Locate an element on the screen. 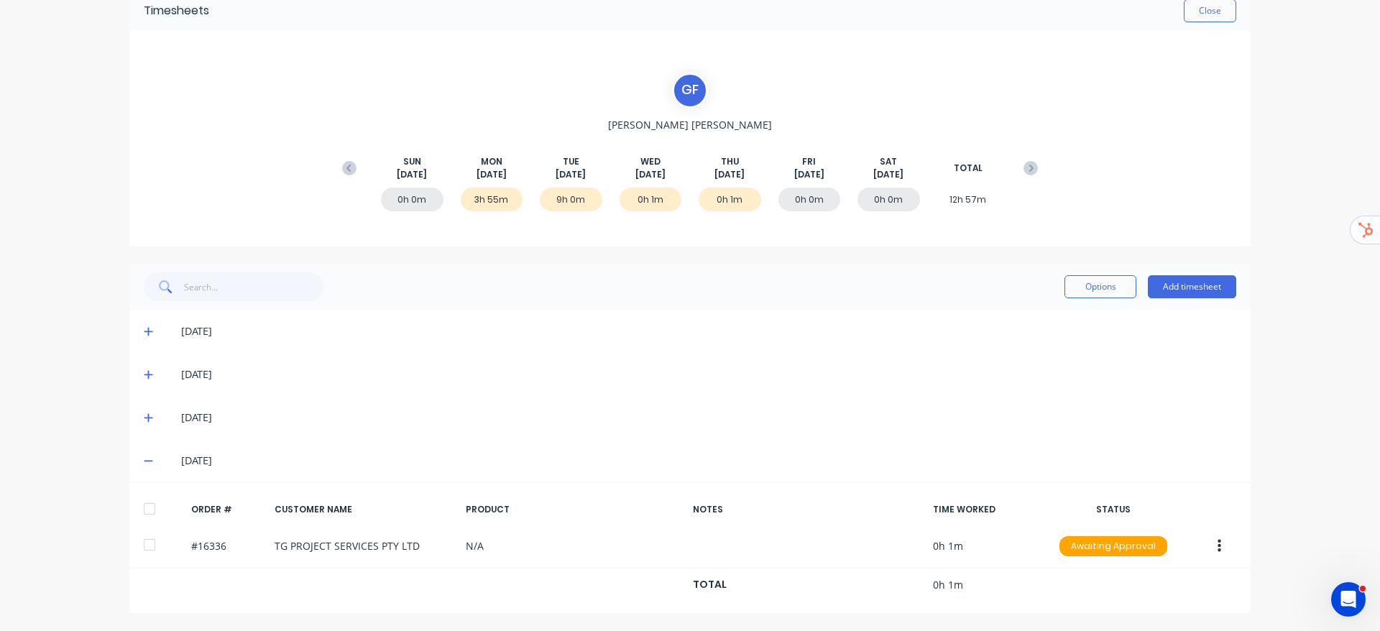 The image size is (1380, 631). div: Timesheets is located at coordinates (176, 11).